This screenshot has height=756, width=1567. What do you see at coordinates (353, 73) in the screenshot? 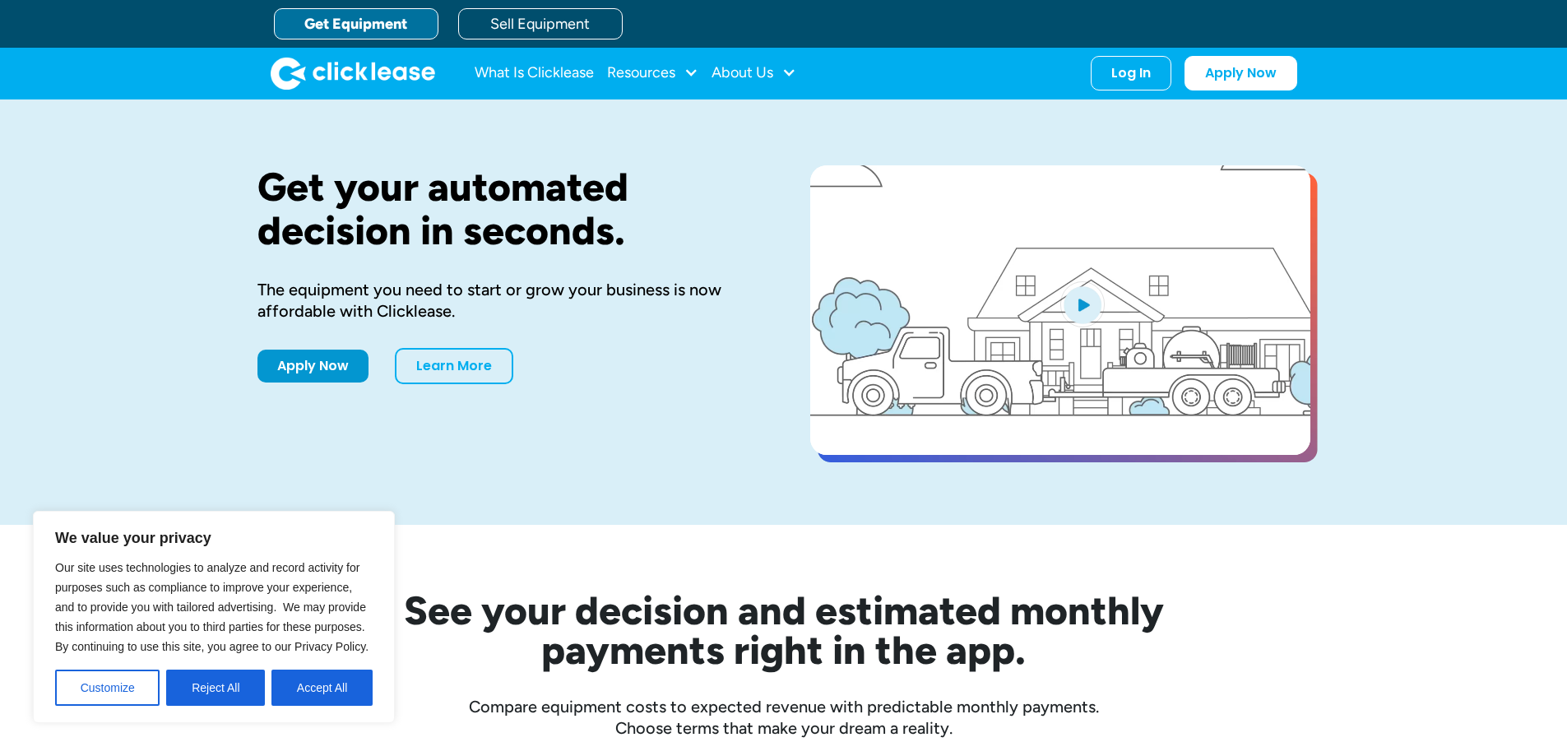
I see `img: Clicklease logo` at bounding box center [353, 73].